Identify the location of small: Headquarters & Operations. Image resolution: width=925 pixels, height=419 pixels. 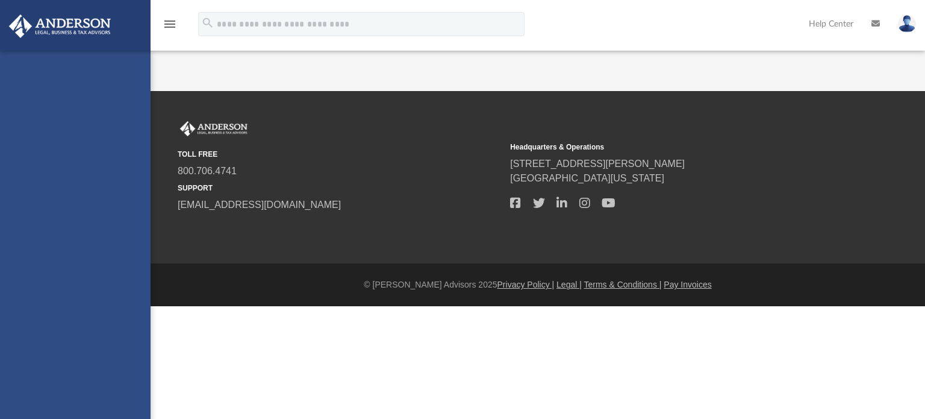
(672, 147).